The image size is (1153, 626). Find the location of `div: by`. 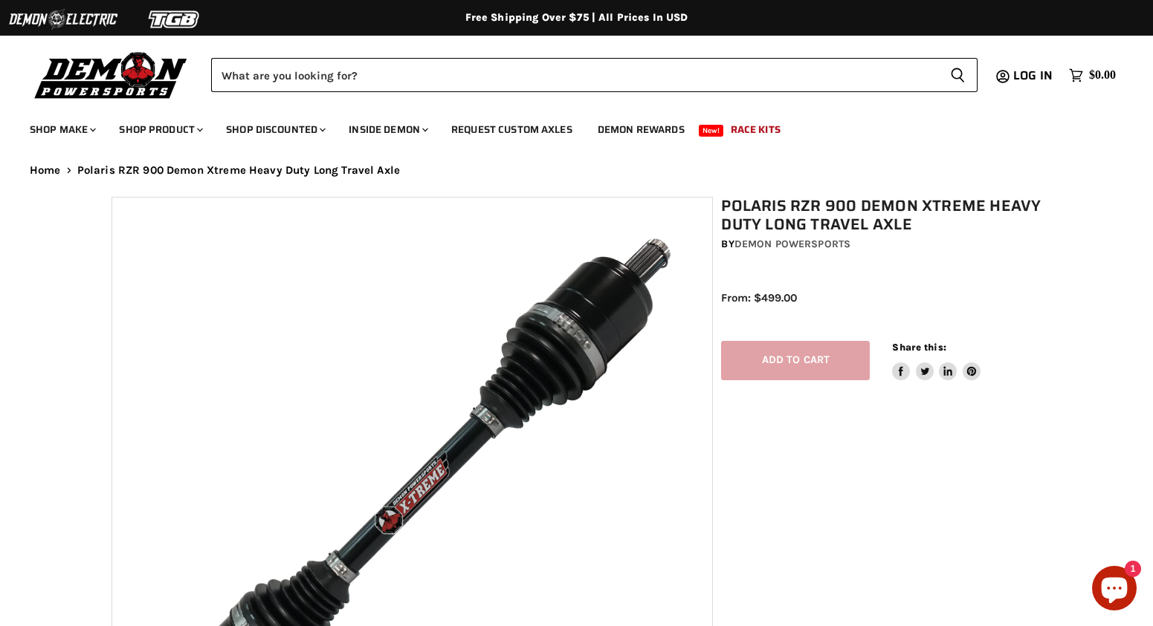

div: by is located at coordinates (884, 245).